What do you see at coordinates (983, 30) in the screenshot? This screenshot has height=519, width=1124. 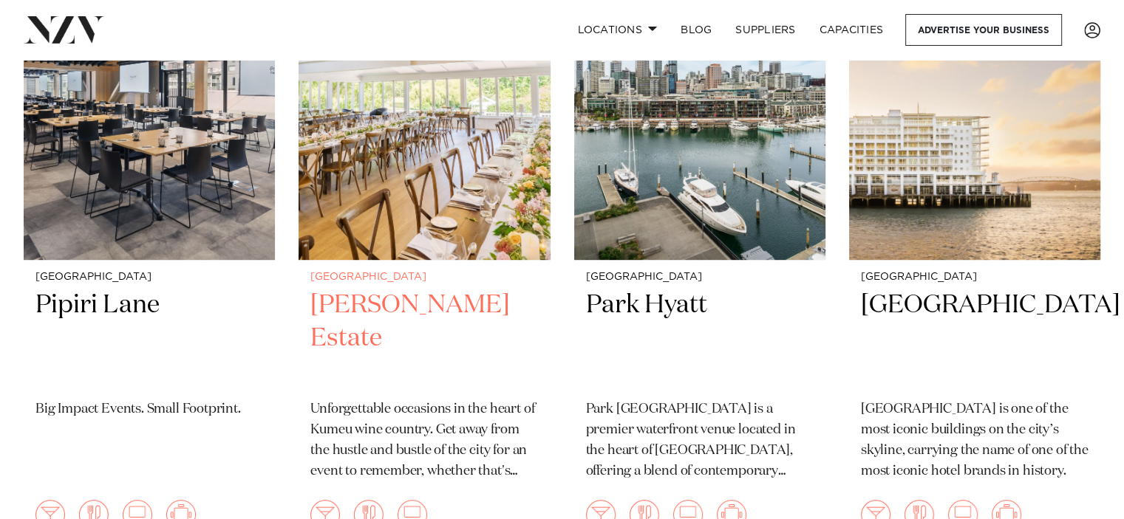 I see `a: Advertise your business` at bounding box center [983, 30].